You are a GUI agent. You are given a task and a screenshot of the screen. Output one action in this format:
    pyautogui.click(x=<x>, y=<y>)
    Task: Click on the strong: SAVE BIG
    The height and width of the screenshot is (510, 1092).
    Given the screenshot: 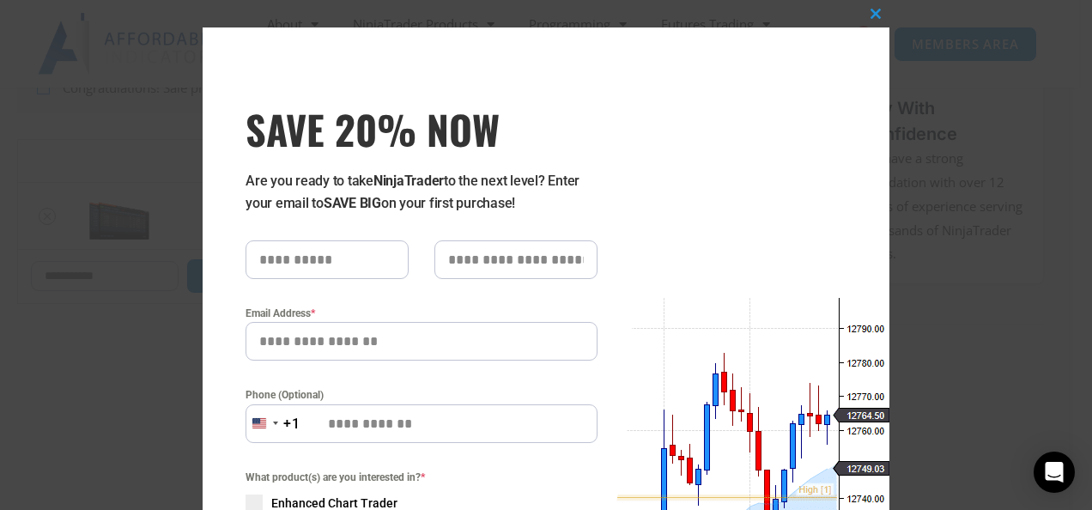 What is the action you would take?
    pyautogui.click(x=352, y=203)
    